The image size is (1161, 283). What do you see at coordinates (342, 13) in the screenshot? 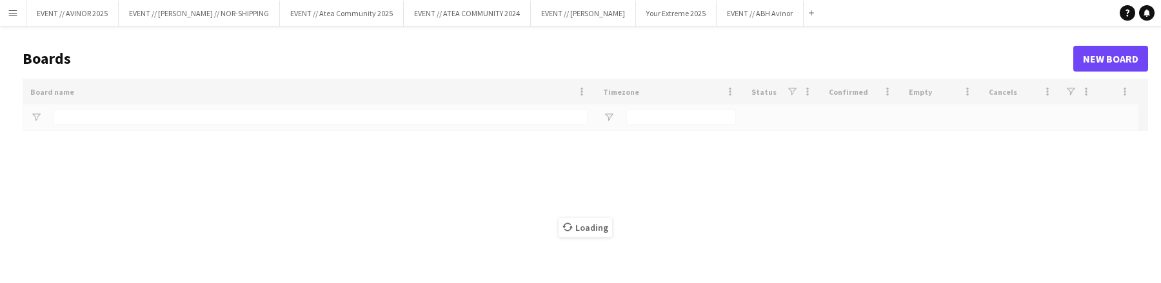
I see `button: EVENT // Atea Community 2025` at bounding box center [342, 13].